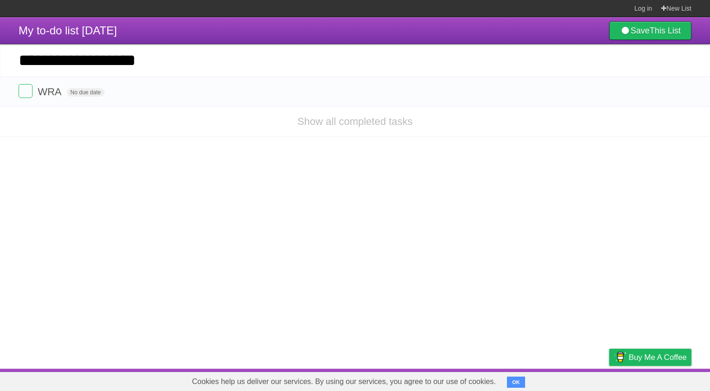 This screenshot has height=391, width=710. What do you see at coordinates (535, 380) in the screenshot?
I see `a: Developers` at bounding box center [535, 380].